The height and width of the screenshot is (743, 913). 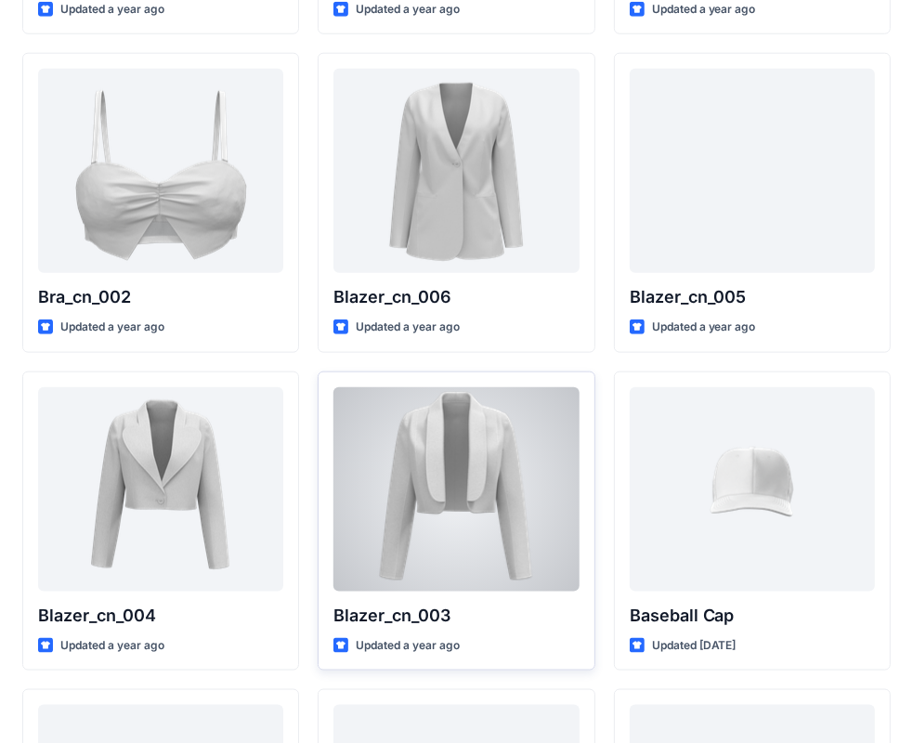 I want to click on a: Bra_cn_002, so click(x=161, y=171).